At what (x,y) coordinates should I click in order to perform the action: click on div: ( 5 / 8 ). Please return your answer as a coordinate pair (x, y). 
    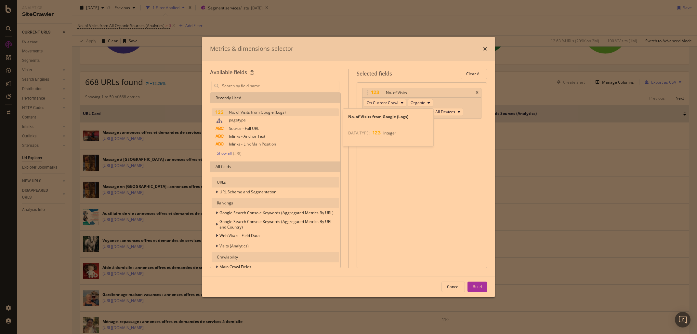
    Looking at the image, I should click on (237, 153).